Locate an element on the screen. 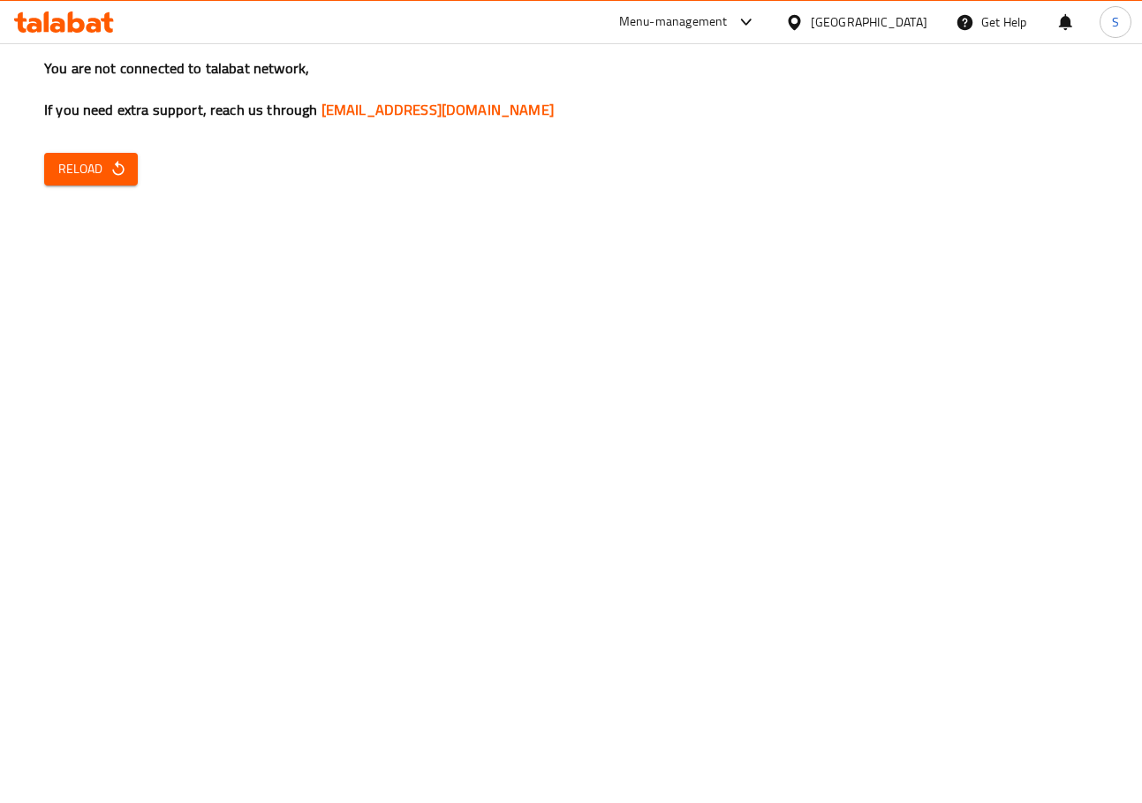  div: Menu-management is located at coordinates (673, 22).